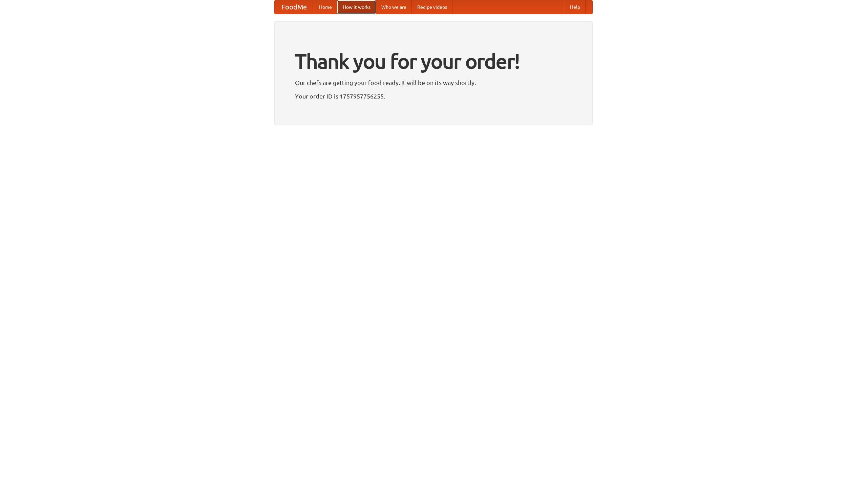  What do you see at coordinates (394, 7) in the screenshot?
I see `a: Who we are` at bounding box center [394, 7].